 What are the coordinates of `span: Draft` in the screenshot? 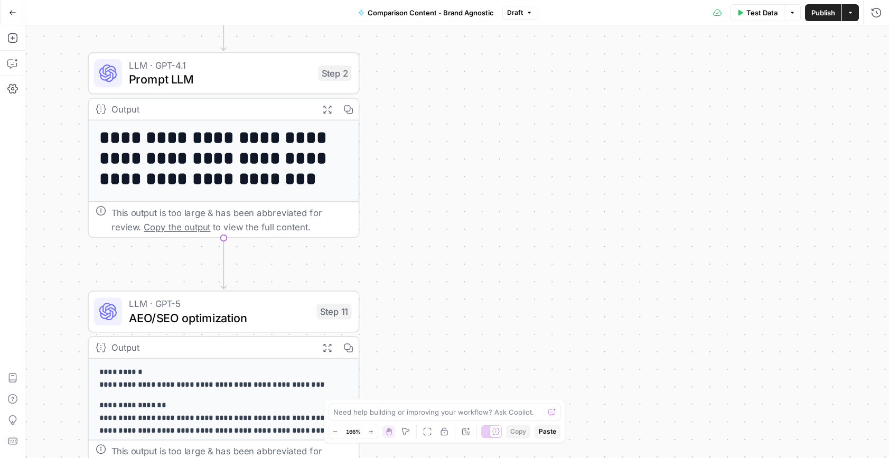 It's located at (515, 13).